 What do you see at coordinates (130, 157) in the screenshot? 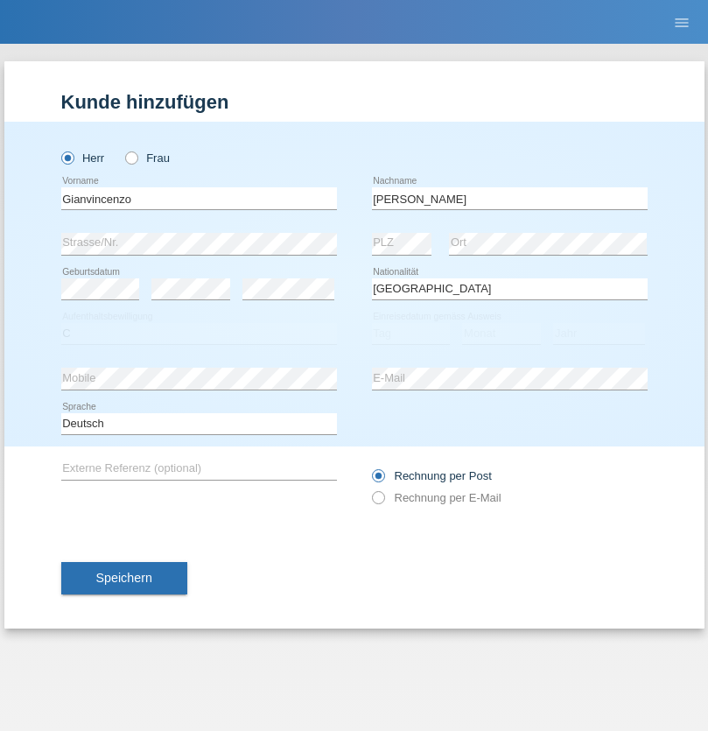
I see `input: Frau` at bounding box center [130, 157].